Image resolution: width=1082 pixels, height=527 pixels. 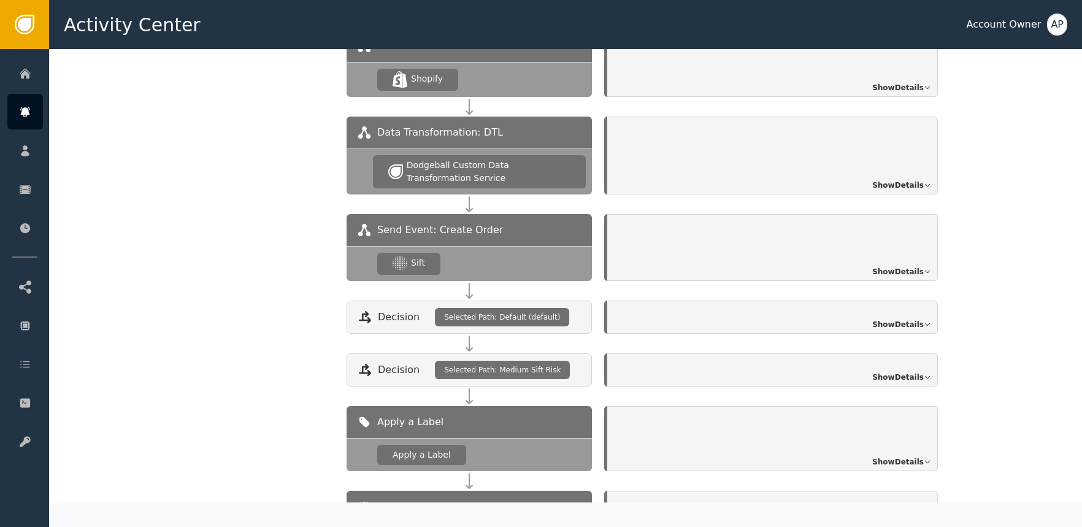 I want to click on span: Selected Path: Medium Sift Risk, so click(x=502, y=370).